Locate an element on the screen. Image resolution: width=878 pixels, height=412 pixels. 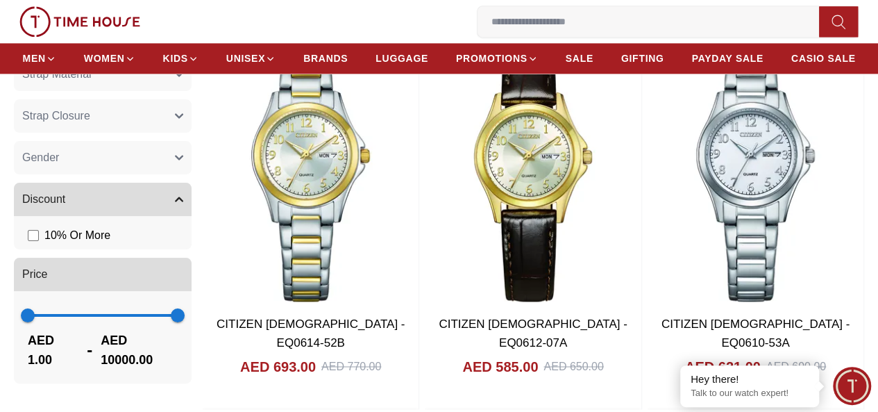
a: PAYDAY SALE is located at coordinates (727, 58).